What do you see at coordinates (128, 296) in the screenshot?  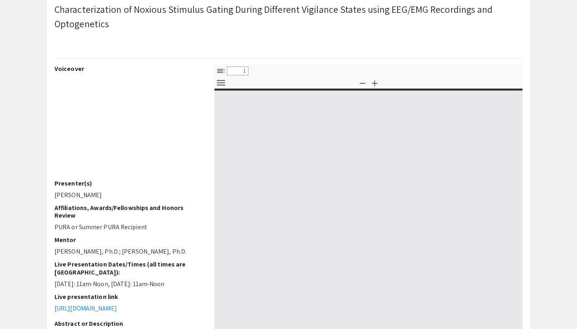 I see `h2: Live presentation link` at bounding box center [128, 296].